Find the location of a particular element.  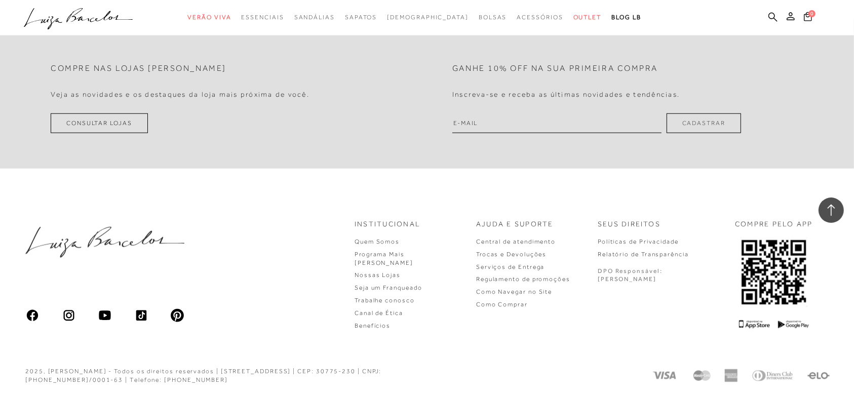

img: luiza-barcelos.png is located at coordinates (105, 242).